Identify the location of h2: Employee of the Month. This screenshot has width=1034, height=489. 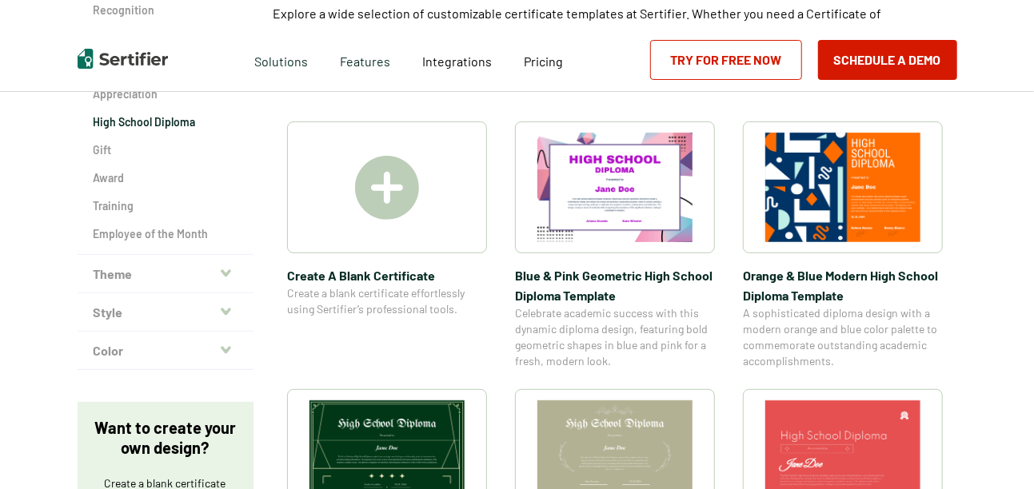
(166, 234).